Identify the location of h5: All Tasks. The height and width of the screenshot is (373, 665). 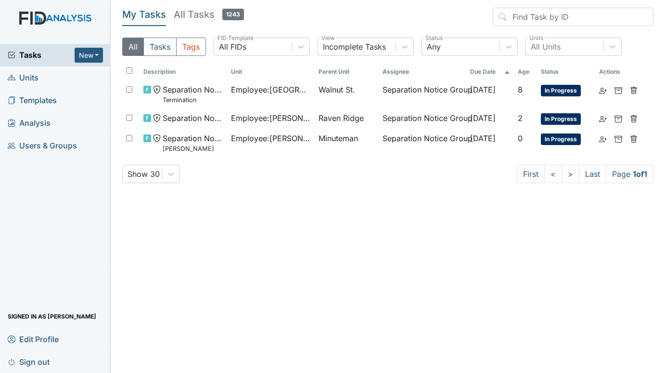
(209, 14).